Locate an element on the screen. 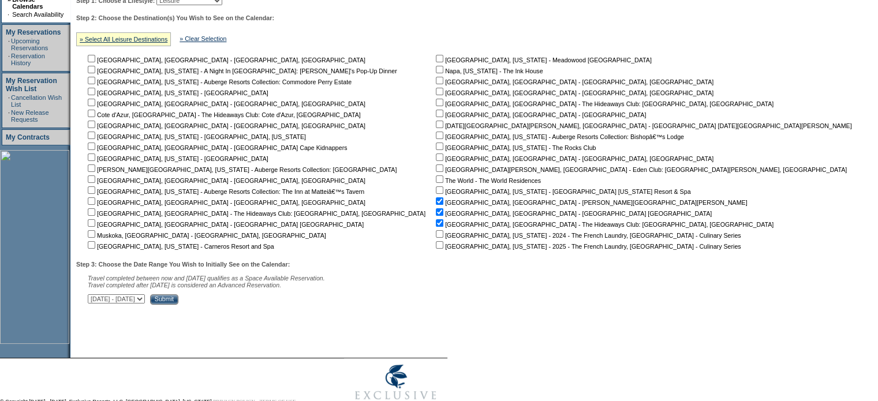  b: Step 2: Choose the Destination(s) You Wish to See on the Calendar: is located at coordinates (175, 18).